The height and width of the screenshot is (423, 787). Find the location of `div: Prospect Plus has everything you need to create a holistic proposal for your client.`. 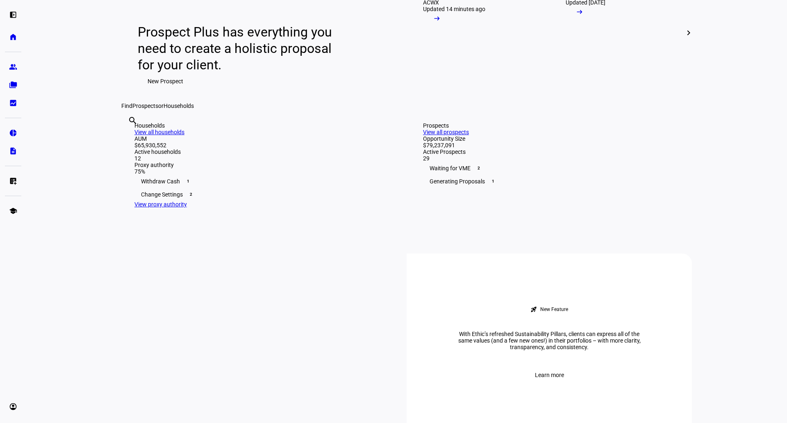

div: Prospect Plus has everything you need to create a holistic proposal for your client. is located at coordinates (239, 48).